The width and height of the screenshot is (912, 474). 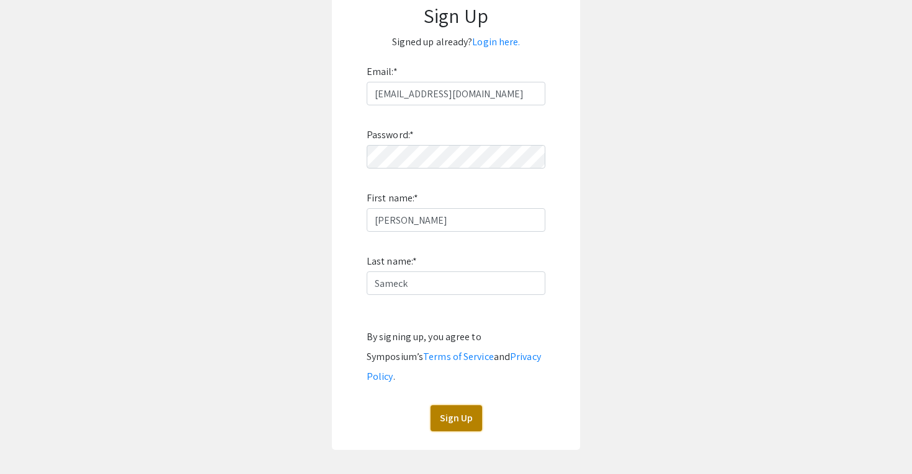 I want to click on div: By signing up, you agree to Symposium’s and ., so click(x=456, y=357).